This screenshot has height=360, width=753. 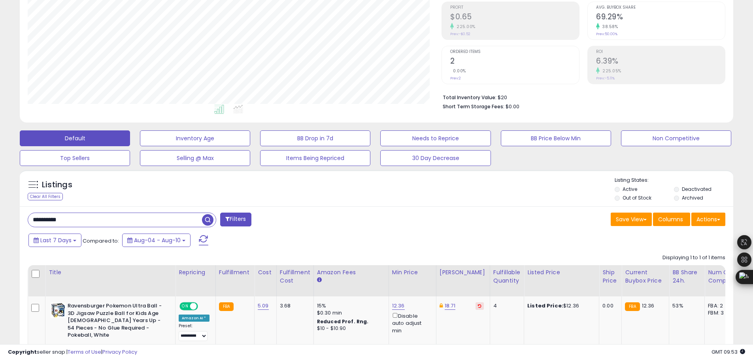 I want to click on div: Cost, so click(x=265, y=272).